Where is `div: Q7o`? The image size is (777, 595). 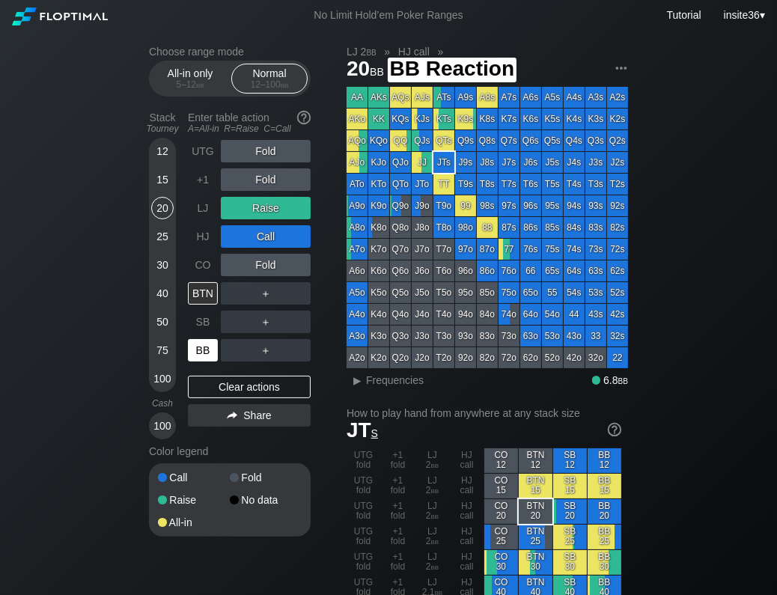 div: Q7o is located at coordinates (400, 249).